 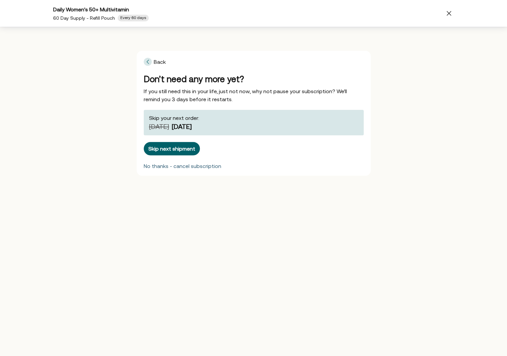 What do you see at coordinates (183, 166) in the screenshot?
I see `span: No thanks - cancel subscription` at bounding box center [183, 166].